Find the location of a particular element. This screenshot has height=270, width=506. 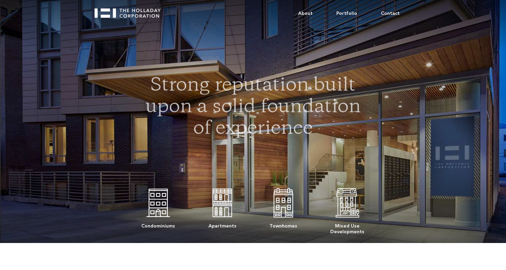

div: Apartments is located at coordinates (222, 224).